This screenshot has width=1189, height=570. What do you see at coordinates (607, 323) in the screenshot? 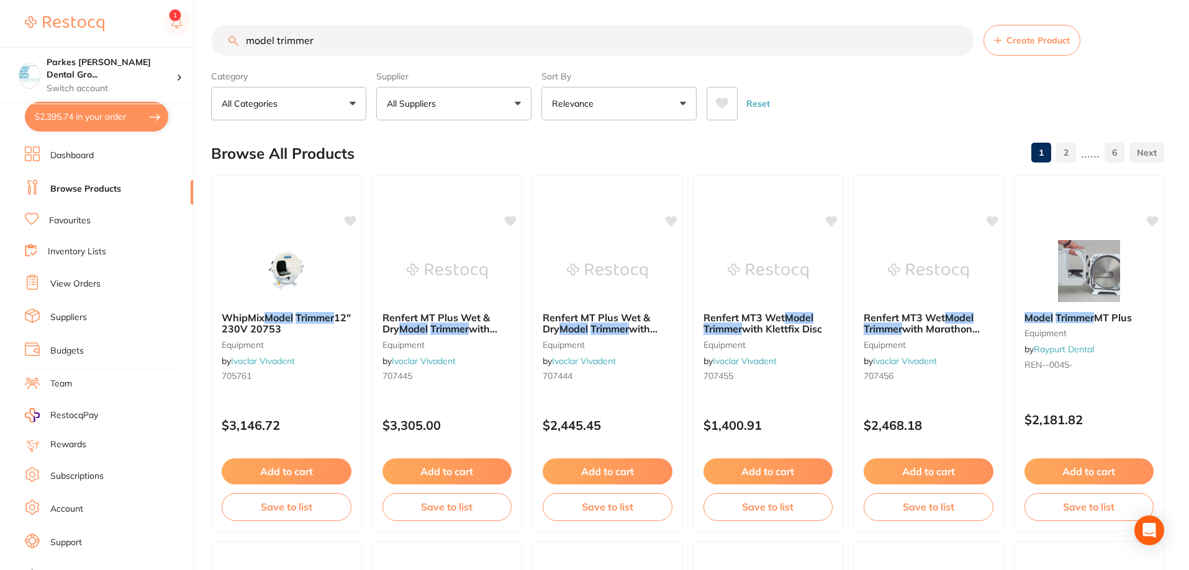
I see `b: Renfert MT Plus Wet & Dry Model Trimmer with Klettfix Disc` at bounding box center [607, 323].